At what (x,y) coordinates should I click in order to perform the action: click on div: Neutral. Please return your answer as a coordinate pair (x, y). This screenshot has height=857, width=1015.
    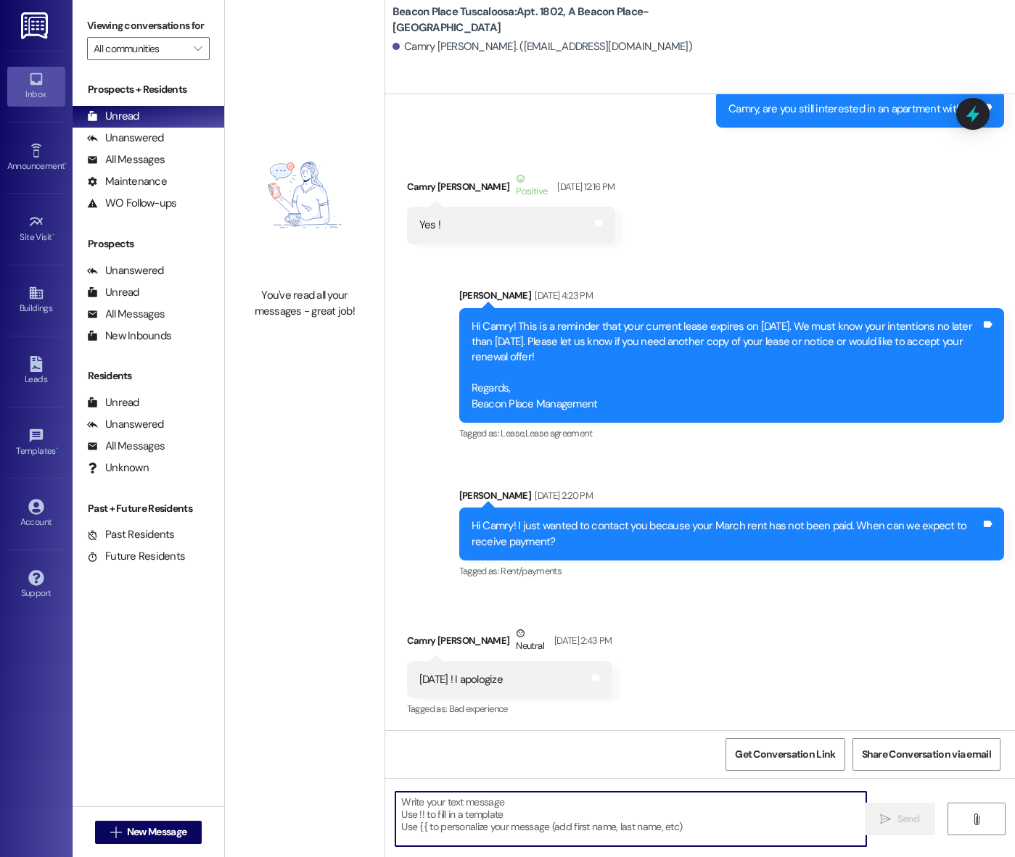
    Looking at the image, I should click on (529, 641).